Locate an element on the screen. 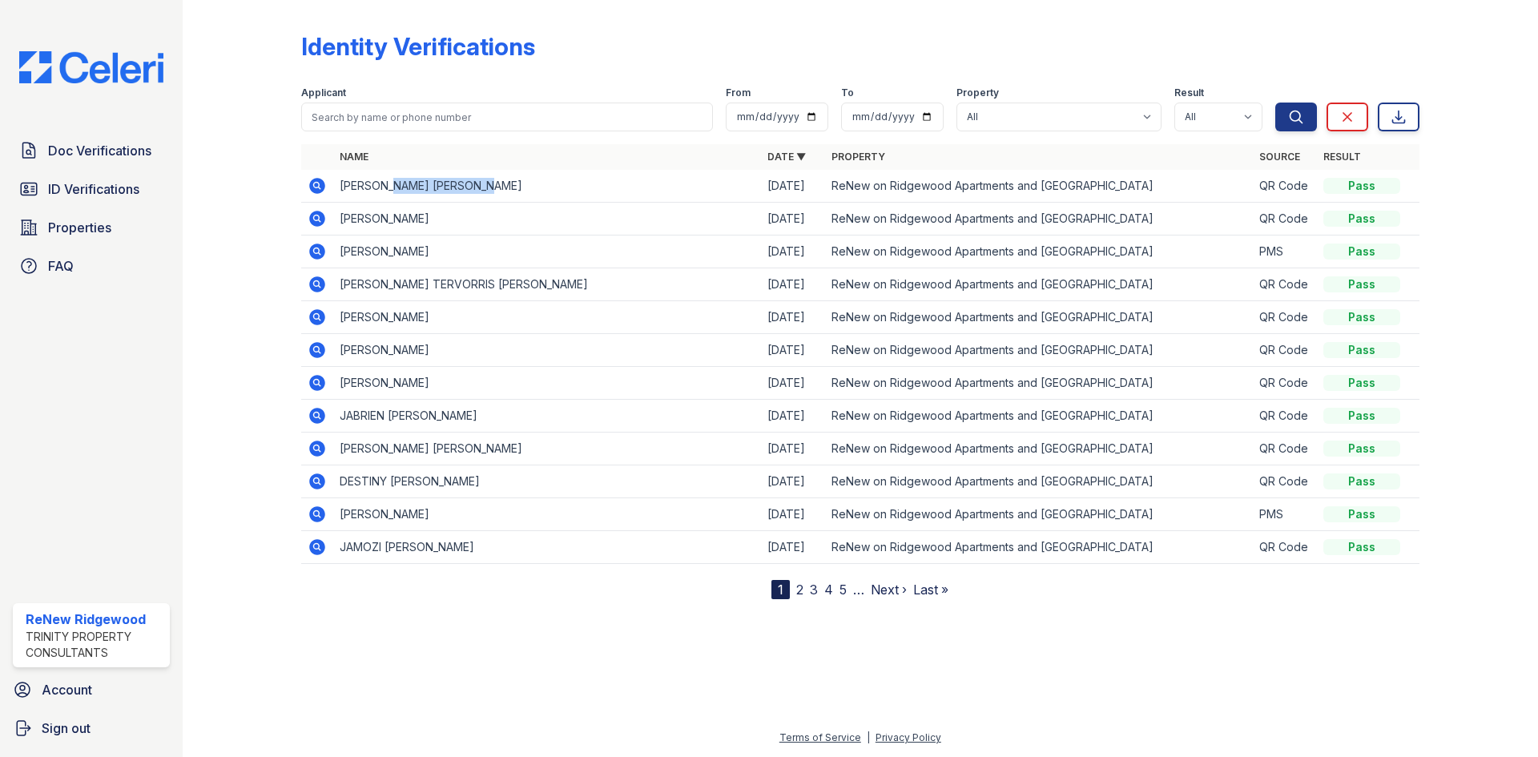 The height and width of the screenshot is (757, 1538). div: Trinity Property Consultants is located at coordinates (95, 645).